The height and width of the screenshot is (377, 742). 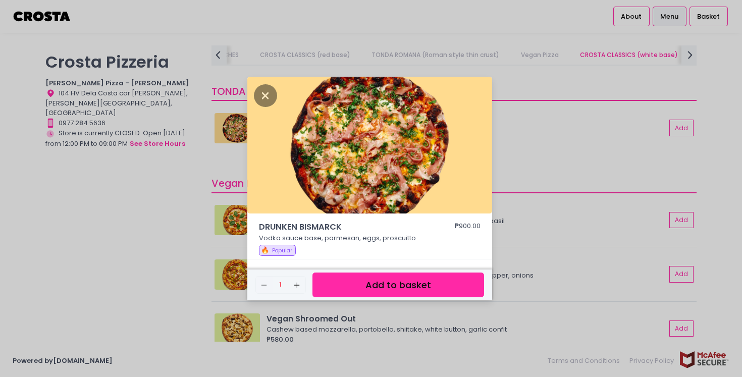 I want to click on button: Close, so click(x=265, y=95).